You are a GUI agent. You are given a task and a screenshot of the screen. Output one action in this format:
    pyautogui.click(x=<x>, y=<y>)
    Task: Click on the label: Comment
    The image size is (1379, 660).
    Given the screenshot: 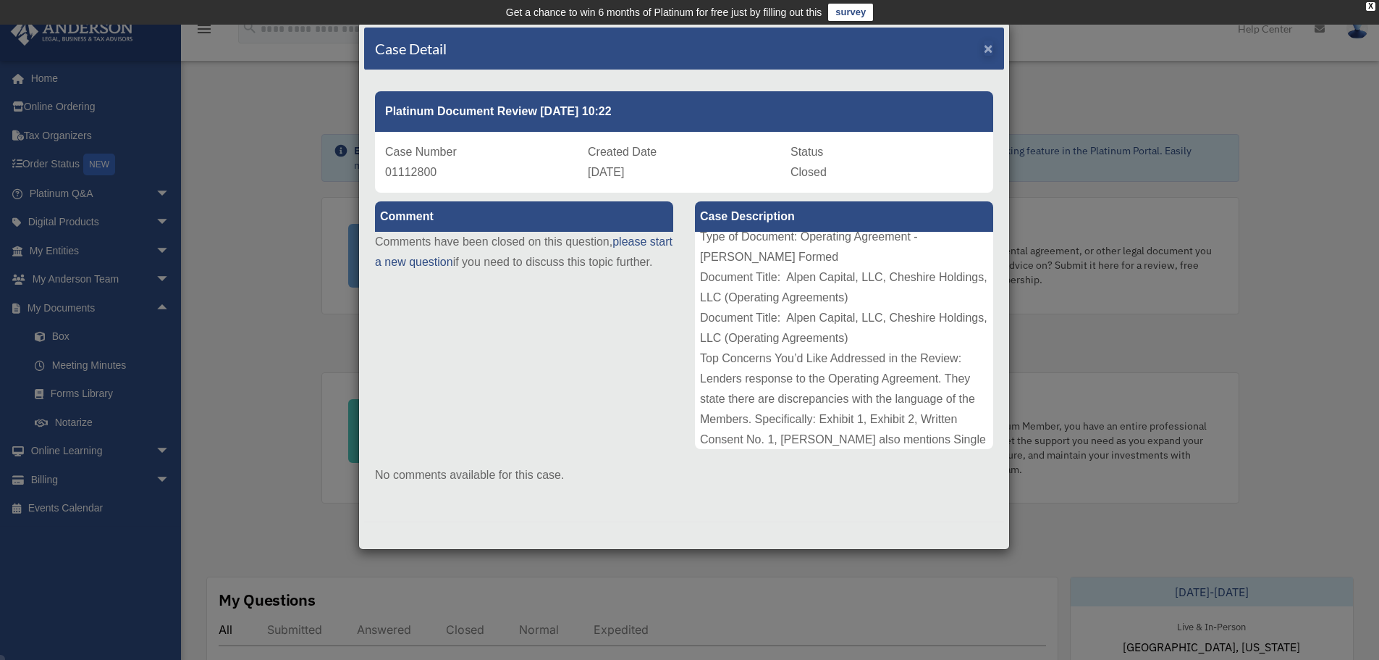 What is the action you would take?
    pyautogui.click(x=524, y=216)
    